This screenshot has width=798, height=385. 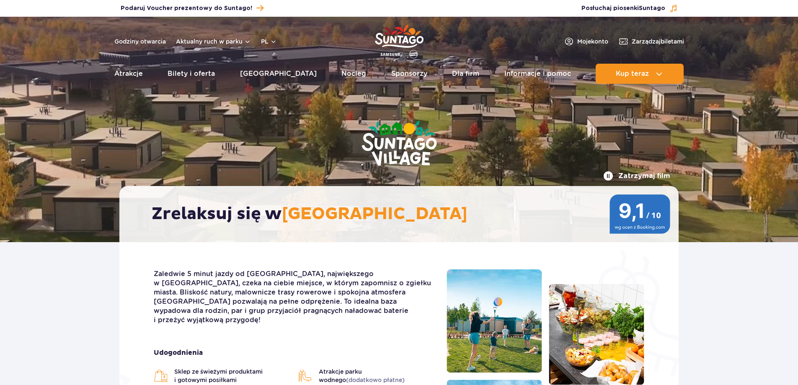 What do you see at coordinates (403, 214) in the screenshot?
I see `h2: Zrelaksuj się w` at bounding box center [403, 214].